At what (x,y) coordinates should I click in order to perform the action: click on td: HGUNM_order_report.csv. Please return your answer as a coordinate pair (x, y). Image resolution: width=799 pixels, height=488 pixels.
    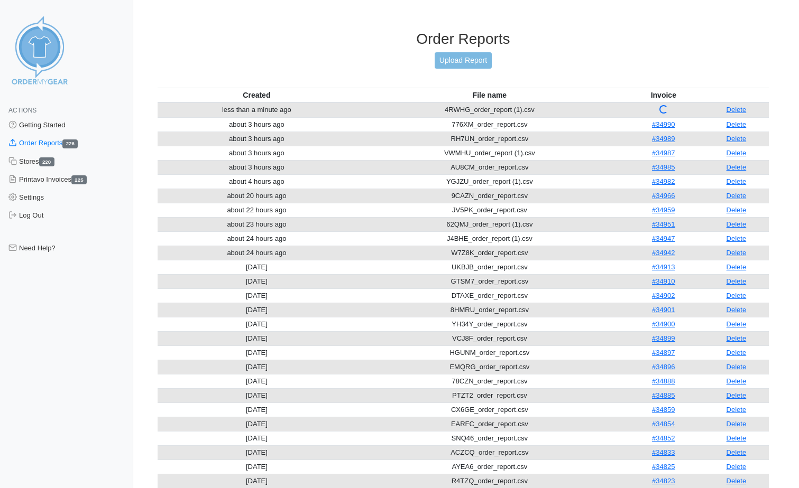
    Looking at the image, I should click on (490, 353).